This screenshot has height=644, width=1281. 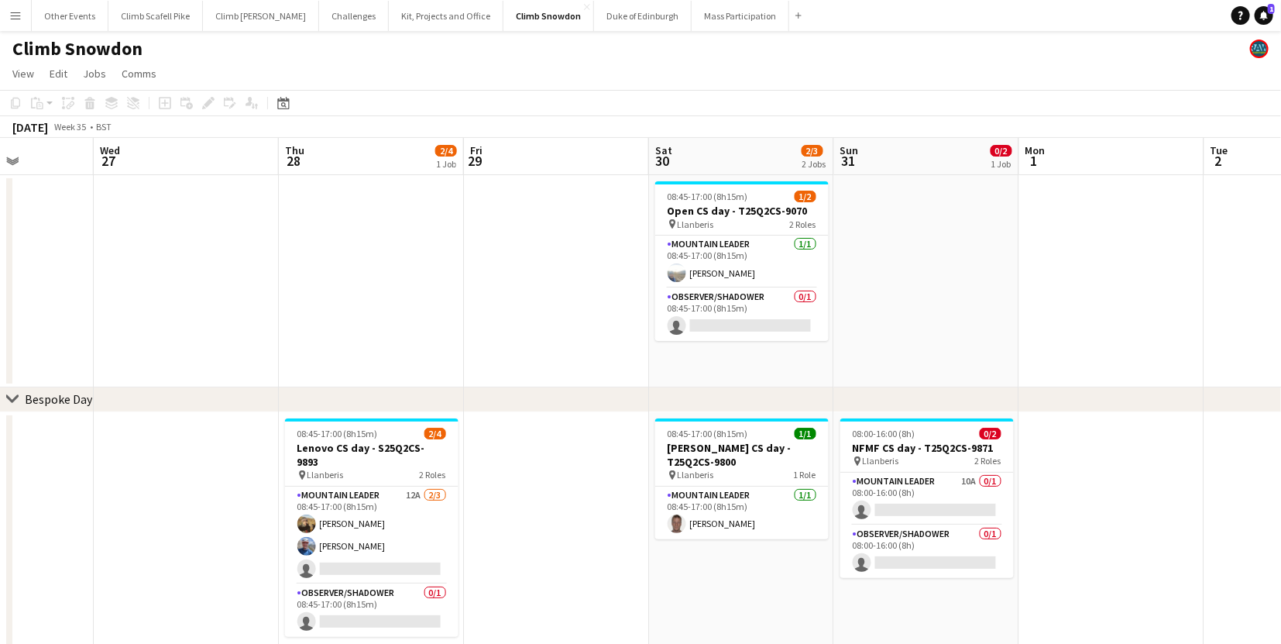 What do you see at coordinates (548, 15) in the screenshot?
I see `button: Climb Snowdon` at bounding box center [548, 15].